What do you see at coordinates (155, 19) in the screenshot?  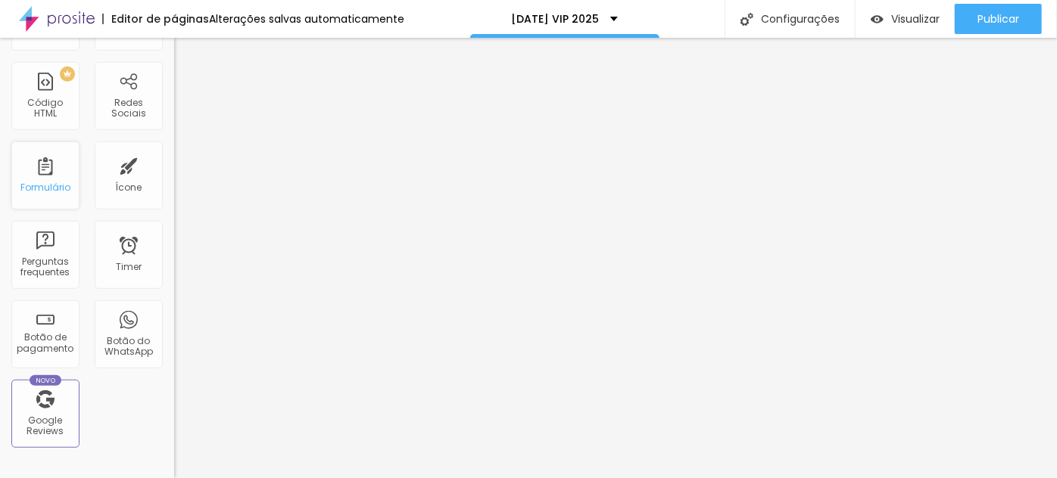 I see `div: Editor de páginas` at bounding box center [155, 19].